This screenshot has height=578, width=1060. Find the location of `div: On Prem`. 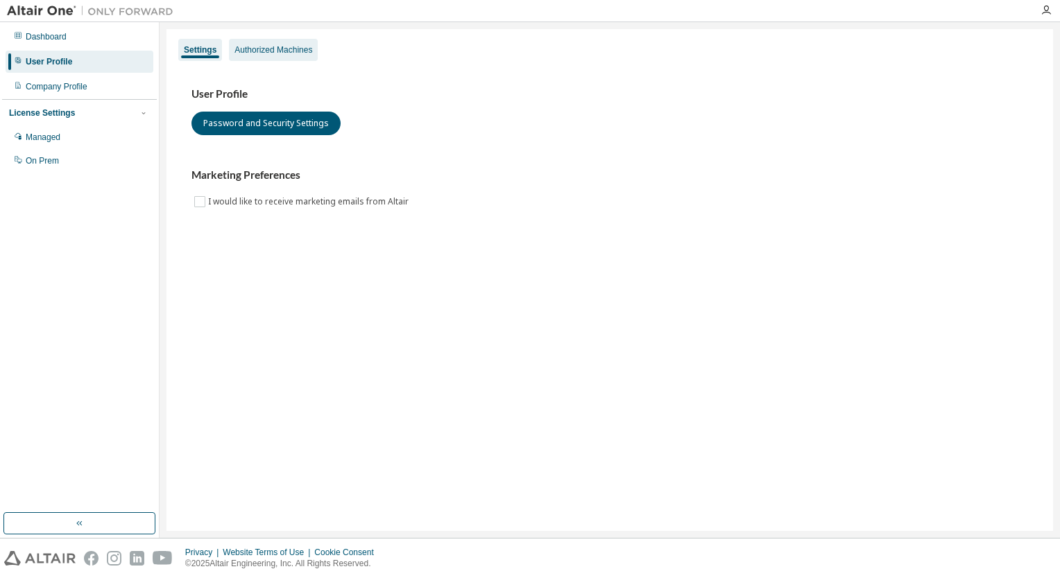

div: On Prem is located at coordinates (42, 161).